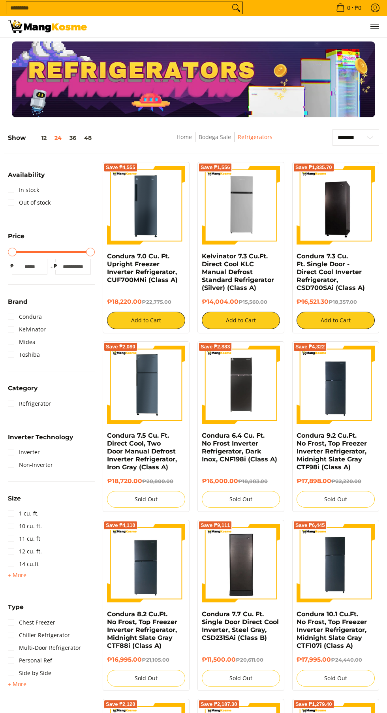 Image resolution: width=387 pixels, height=713 pixels. What do you see at coordinates (16, 606) in the screenshot?
I see `span: Type` at bounding box center [16, 606].